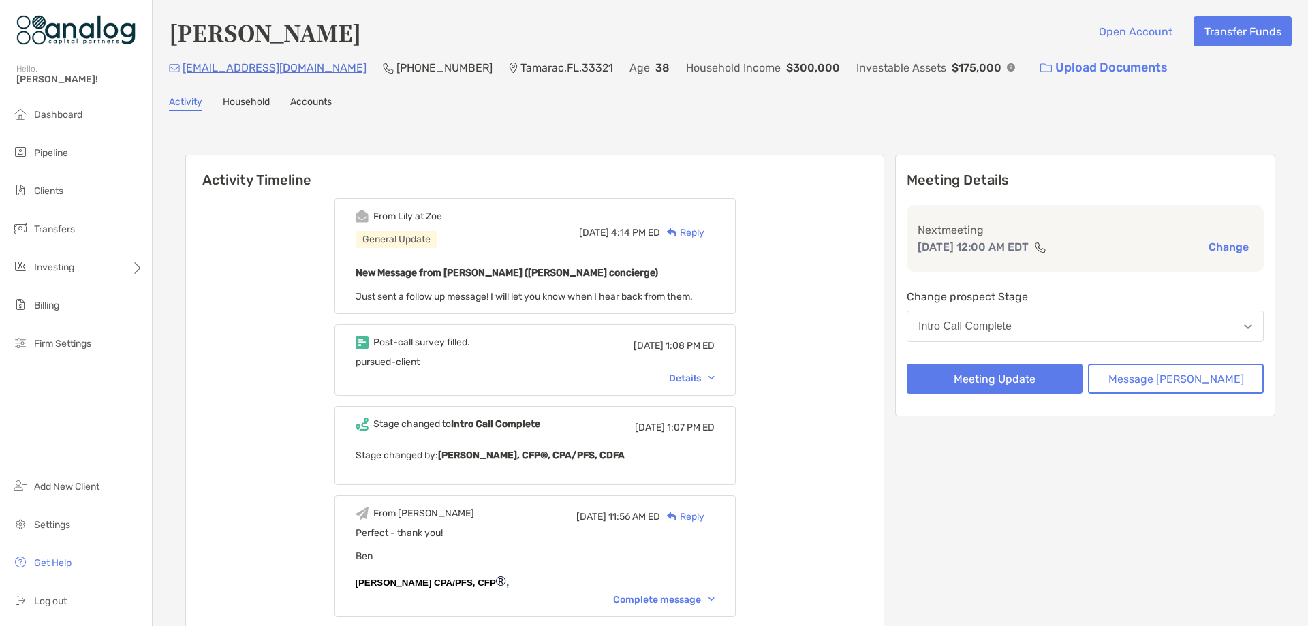 This screenshot has width=1308, height=626. I want to click on span: Firm Settings, so click(63, 343).